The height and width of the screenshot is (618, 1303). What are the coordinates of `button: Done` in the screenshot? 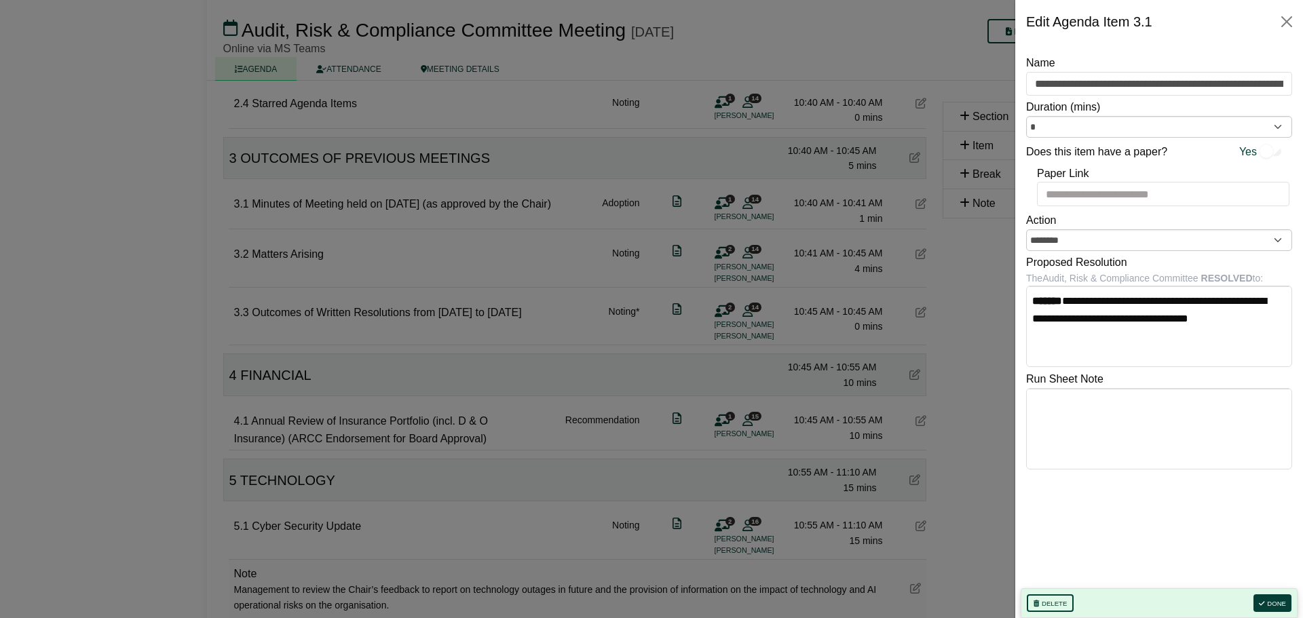 It's located at (1272, 603).